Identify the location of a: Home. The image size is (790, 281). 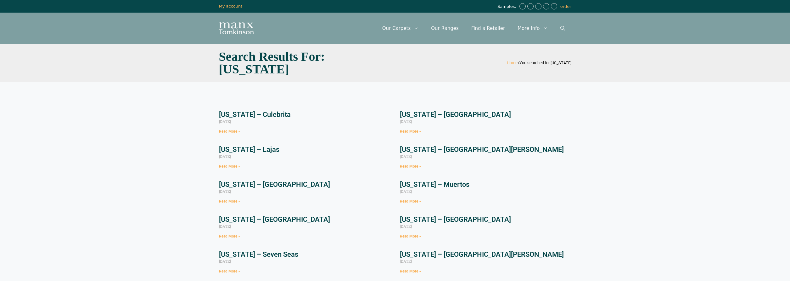
(512, 63).